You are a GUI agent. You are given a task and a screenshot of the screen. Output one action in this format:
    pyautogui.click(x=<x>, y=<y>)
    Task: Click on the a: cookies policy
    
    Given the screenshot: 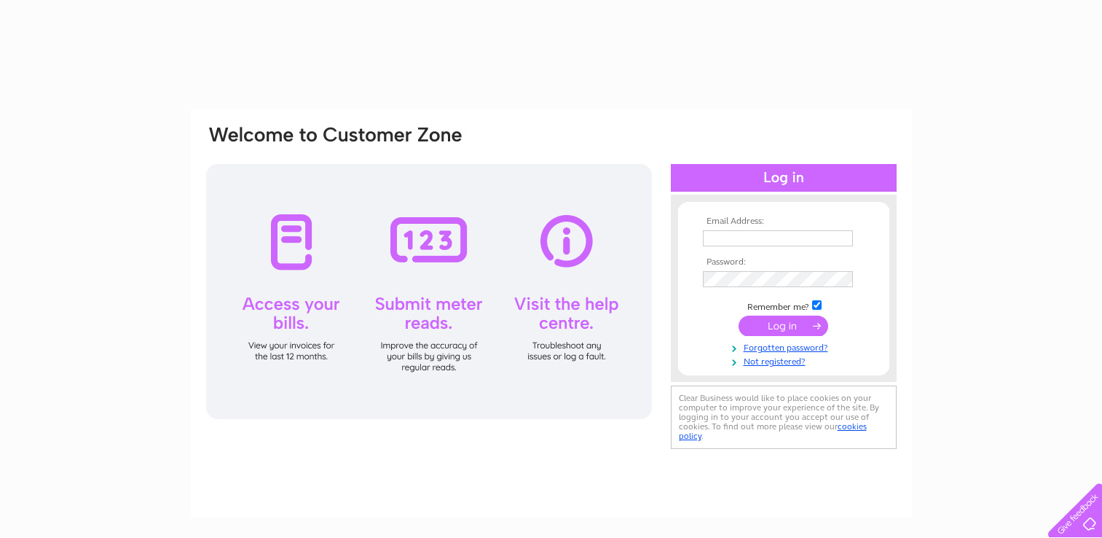 What is the action you would take?
    pyautogui.click(x=773, y=430)
    